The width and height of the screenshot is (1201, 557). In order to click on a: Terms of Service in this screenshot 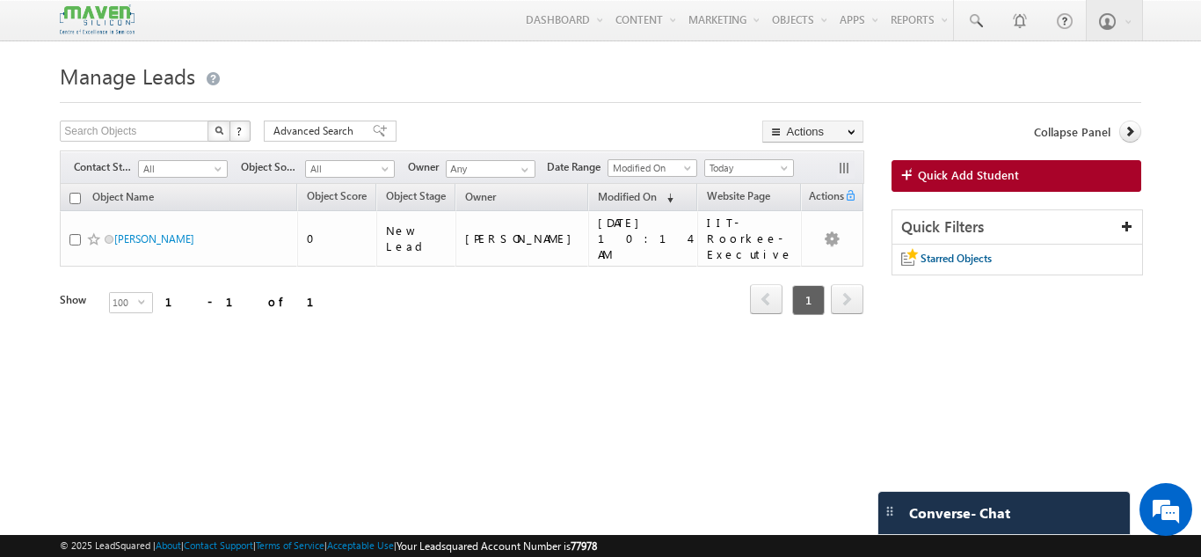, I will do `click(290, 544)`.